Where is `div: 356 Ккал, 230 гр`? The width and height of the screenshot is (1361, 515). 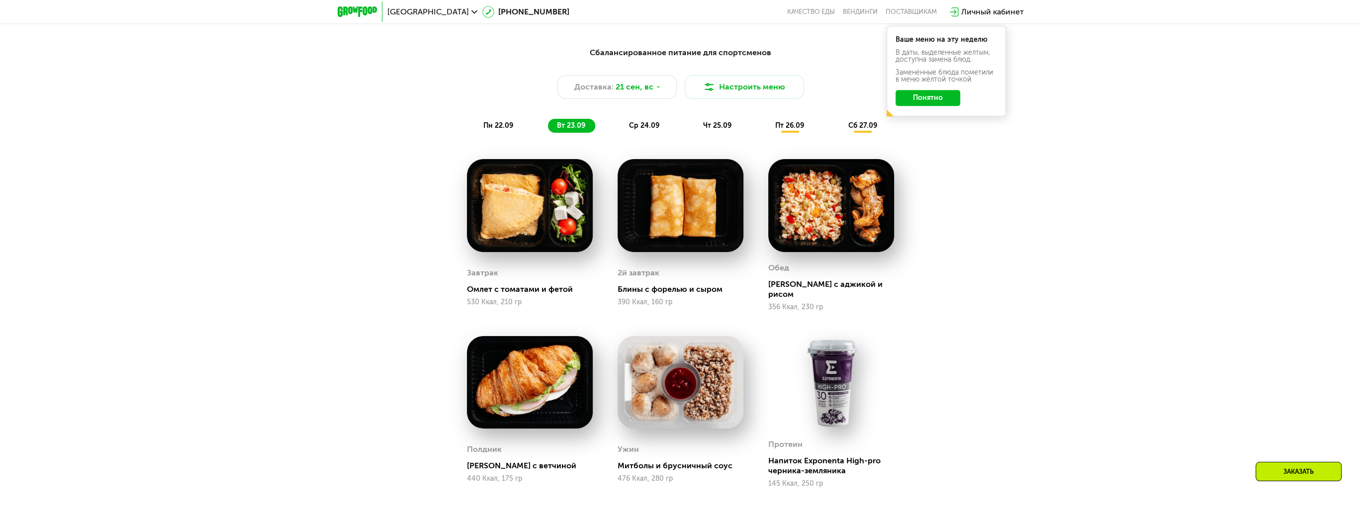
div: 356 Ккал, 230 гр is located at coordinates (831, 307).